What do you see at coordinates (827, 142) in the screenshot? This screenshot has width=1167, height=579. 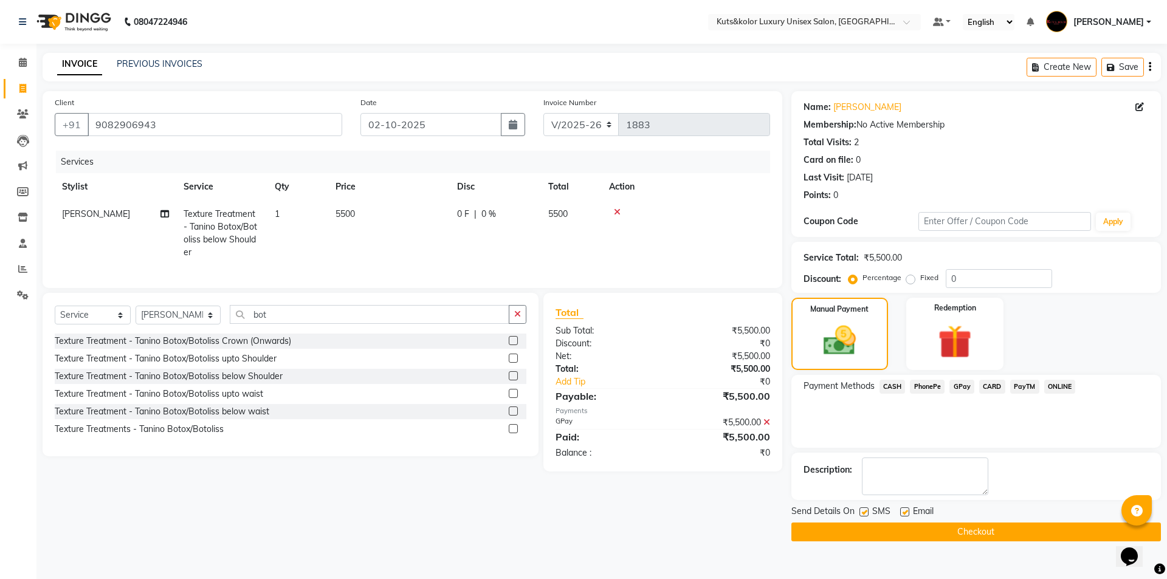 I see `div: Total Visits:` at bounding box center [827, 142].